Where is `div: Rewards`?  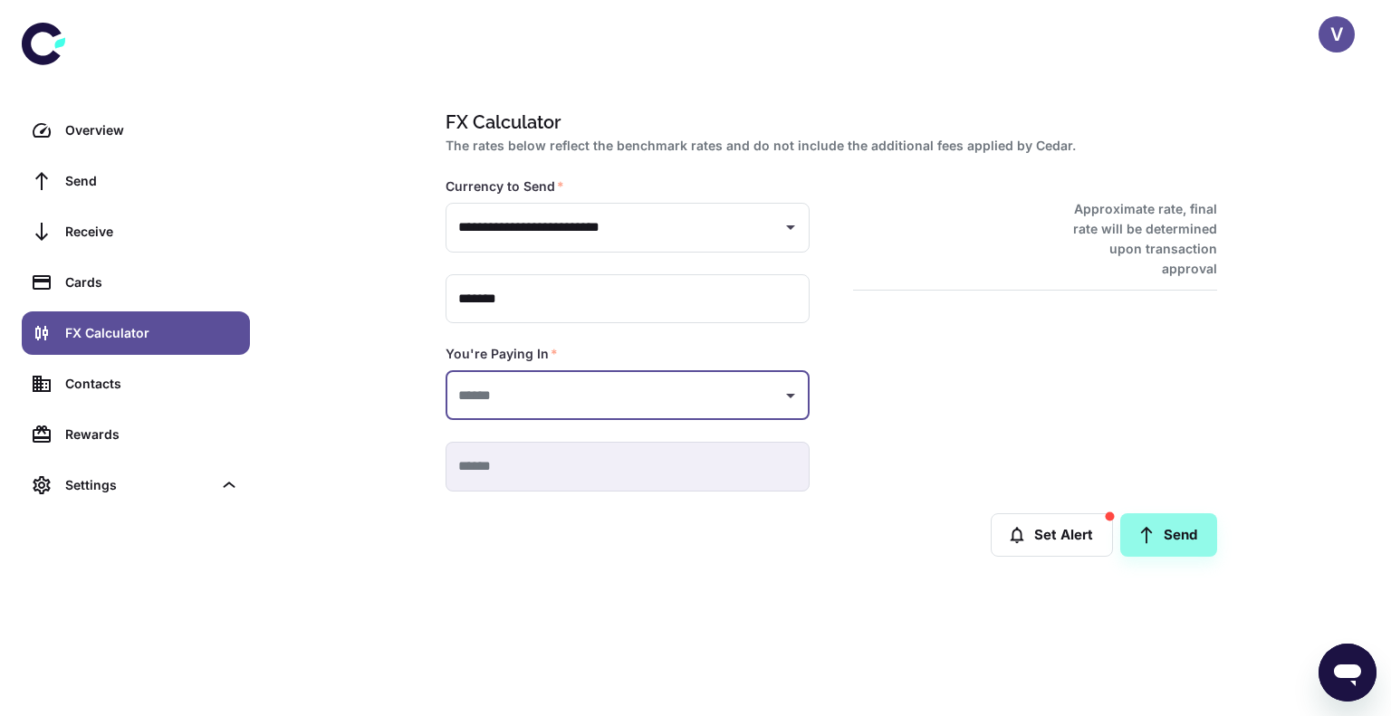
div: Rewards is located at coordinates (152, 435).